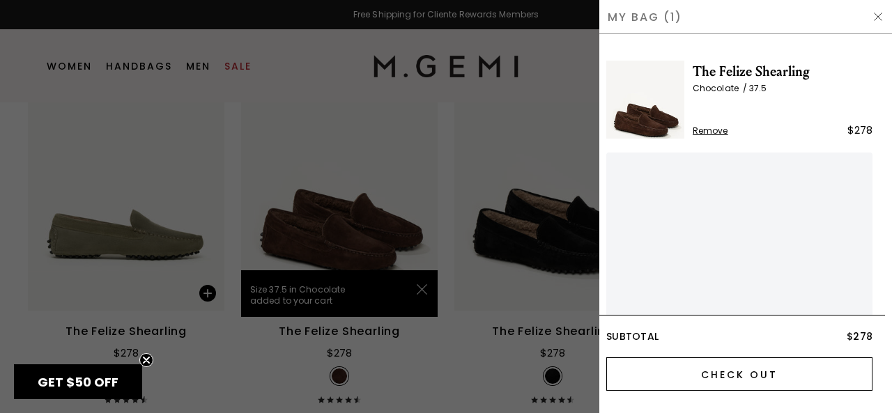  What do you see at coordinates (78, 382) in the screenshot?
I see `div: GET $50 OFFClose teaser` at bounding box center [78, 382].